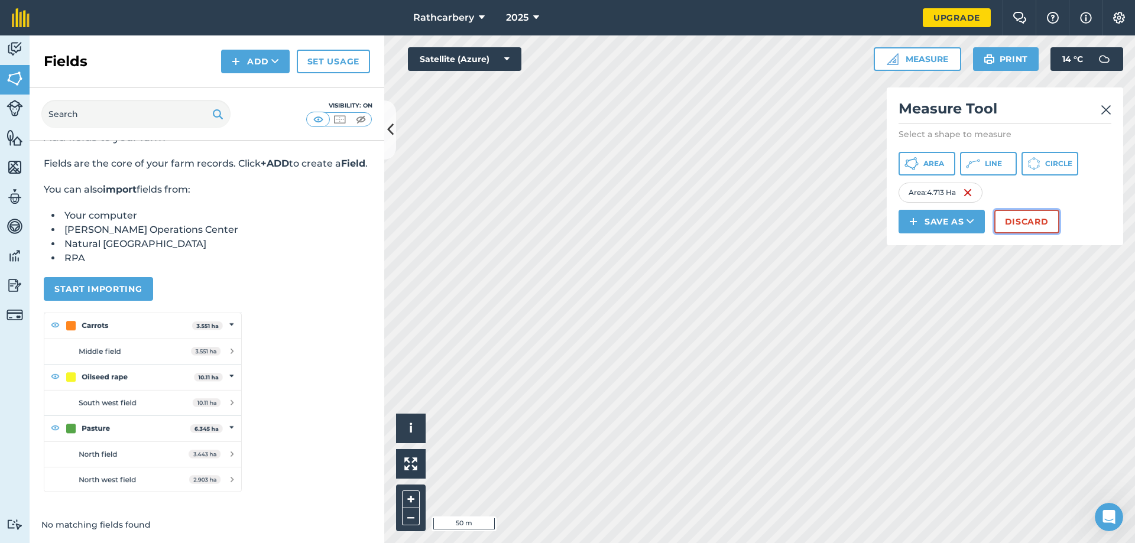 This screenshot has width=1135, height=543. What do you see at coordinates (1027, 222) in the screenshot?
I see `button: Discard` at bounding box center [1027, 222].